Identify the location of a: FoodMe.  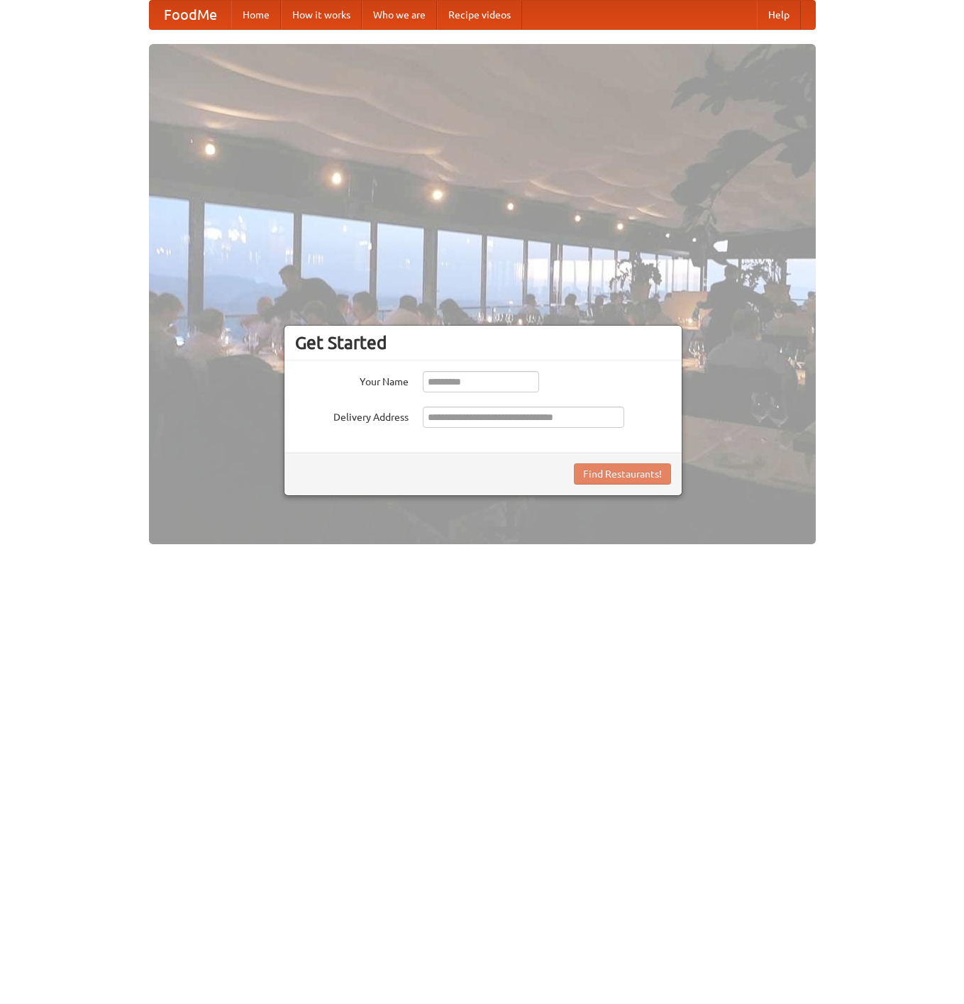
(190, 15).